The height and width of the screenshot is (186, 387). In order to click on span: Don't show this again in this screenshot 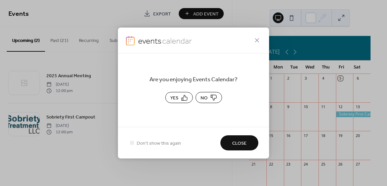, I will do `click(159, 143)`.